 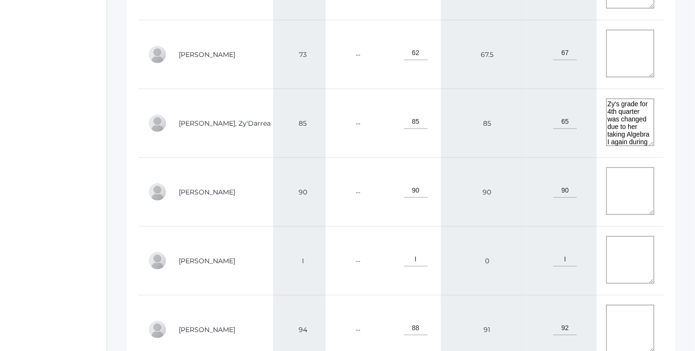 I want to click on div: Abby Daniels, so click(x=157, y=55).